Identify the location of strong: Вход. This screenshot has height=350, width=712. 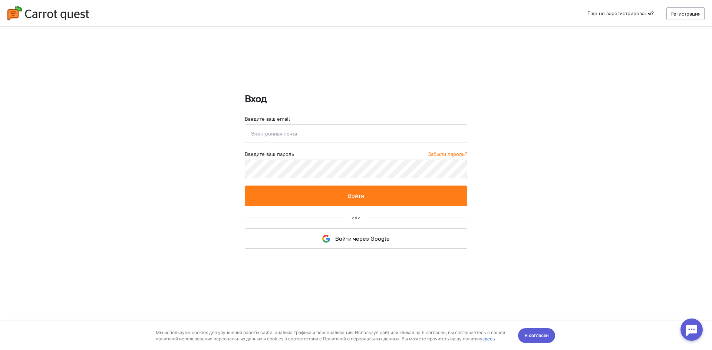
(255, 99).